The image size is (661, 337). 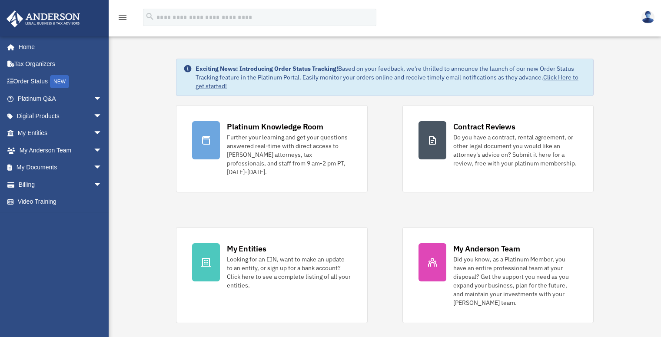 I want to click on div: Further your learning and get your questions answered real-time with direct access to [PERSON_NAM..., so click(x=289, y=155).